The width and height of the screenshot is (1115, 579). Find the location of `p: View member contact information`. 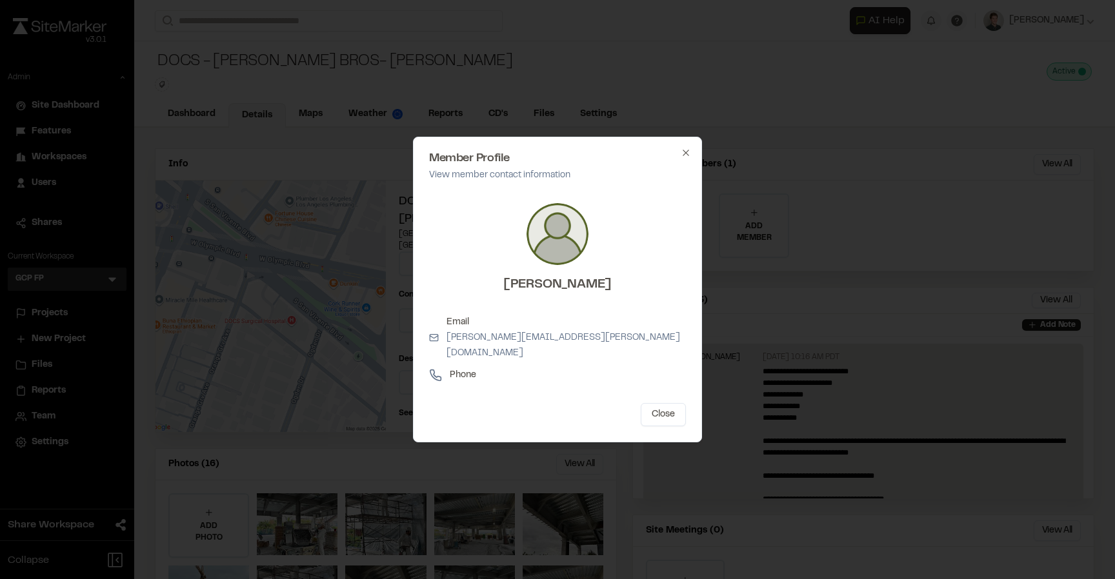

p: View member contact information is located at coordinates (558, 176).